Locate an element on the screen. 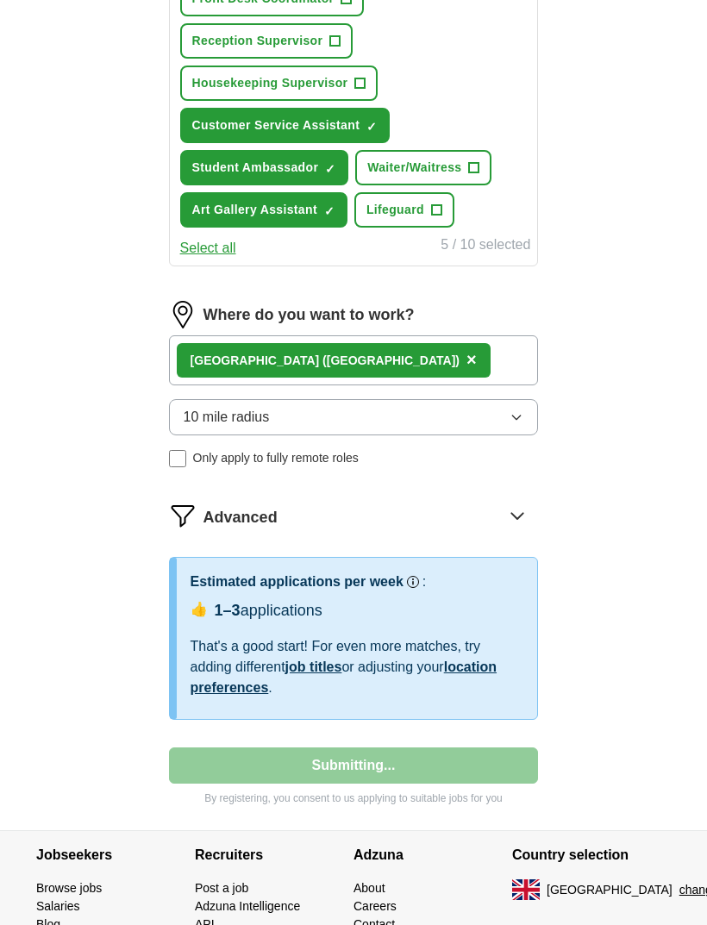 The width and height of the screenshot is (707, 925). a: Adzuna Intelligence is located at coordinates (248, 906).